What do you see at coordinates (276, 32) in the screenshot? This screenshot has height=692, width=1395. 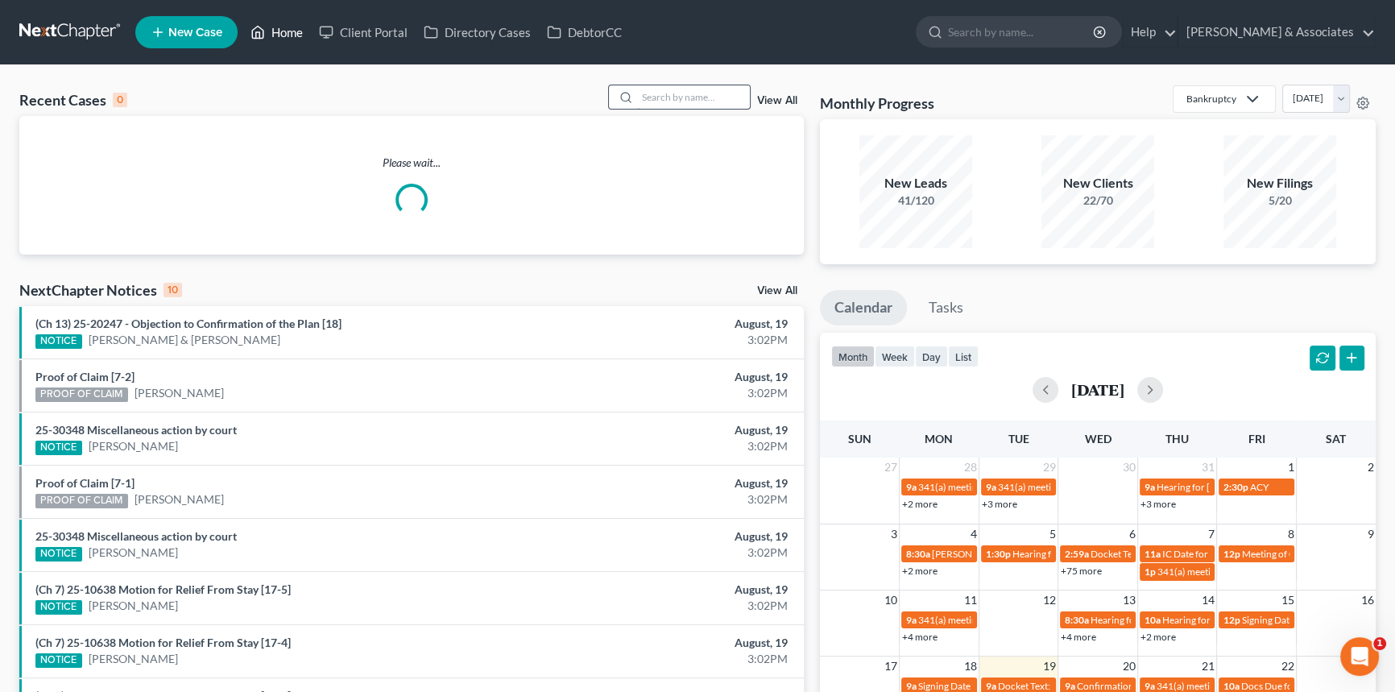 I see `a: Home` at bounding box center [276, 32].